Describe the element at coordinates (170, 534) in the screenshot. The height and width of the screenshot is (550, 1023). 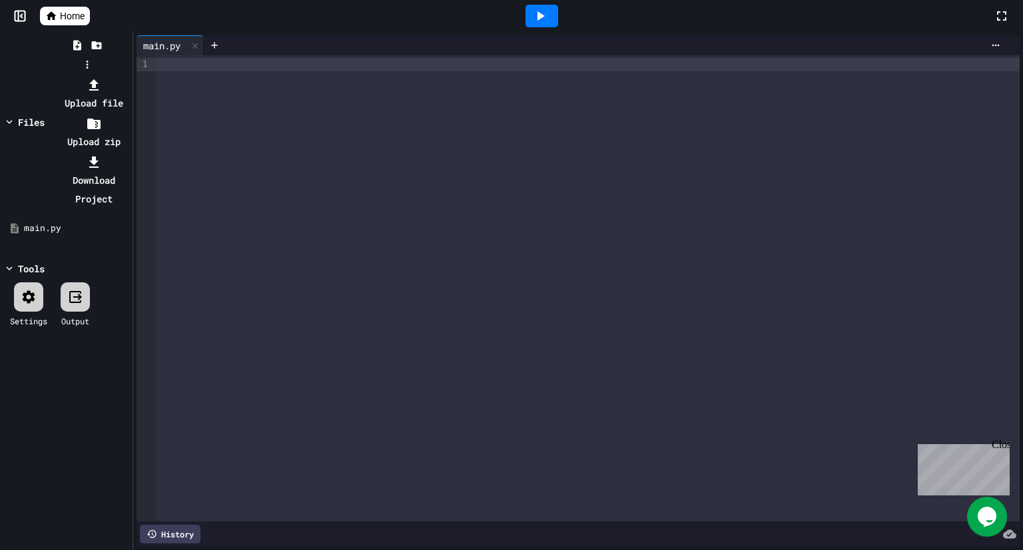
I see `div: History` at that location.